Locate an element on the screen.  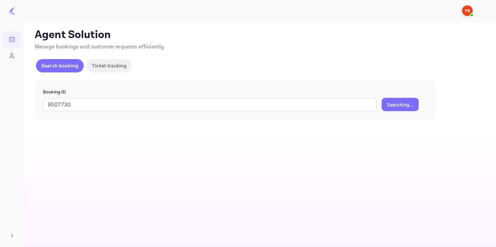
p: Agent Solution is located at coordinates (259, 35).